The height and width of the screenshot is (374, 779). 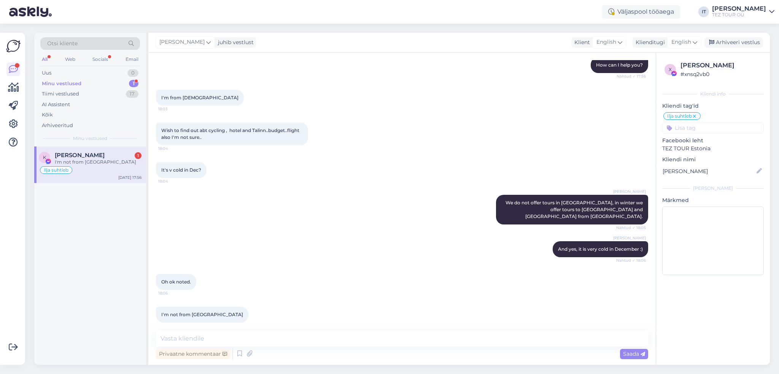 I want to click on div: # xnsq2vb0, so click(x=721, y=74).